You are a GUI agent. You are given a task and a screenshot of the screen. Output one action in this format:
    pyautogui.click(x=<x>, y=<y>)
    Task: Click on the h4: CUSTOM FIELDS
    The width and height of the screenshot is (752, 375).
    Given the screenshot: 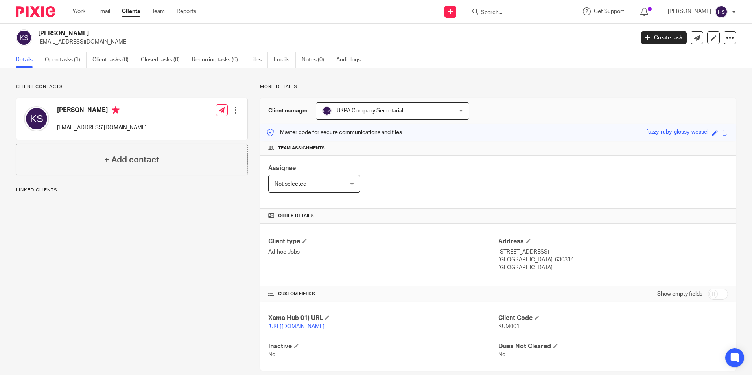 What is the action you would take?
    pyautogui.click(x=383, y=294)
    